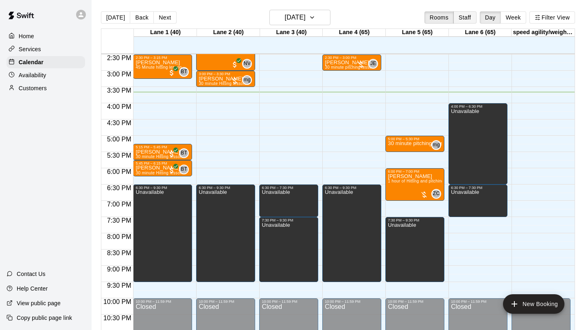 This screenshot has height=330, width=586. Describe the element at coordinates (117, 302) in the screenshot. I see `span: 10:00 PM` at that location.